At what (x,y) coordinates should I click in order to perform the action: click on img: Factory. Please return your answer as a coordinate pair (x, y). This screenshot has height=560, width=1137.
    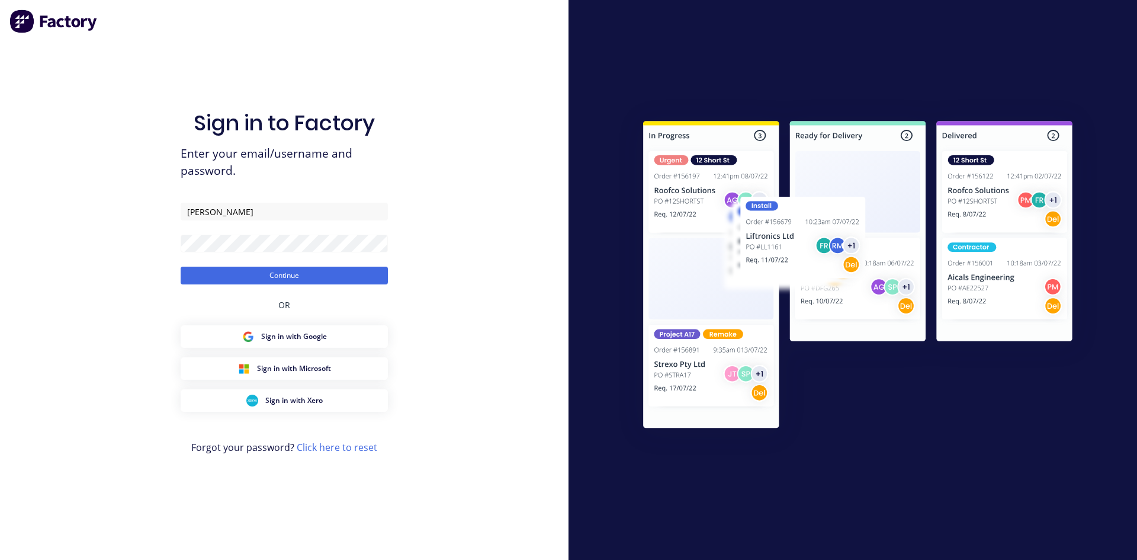
    Looking at the image, I should click on (54, 21).